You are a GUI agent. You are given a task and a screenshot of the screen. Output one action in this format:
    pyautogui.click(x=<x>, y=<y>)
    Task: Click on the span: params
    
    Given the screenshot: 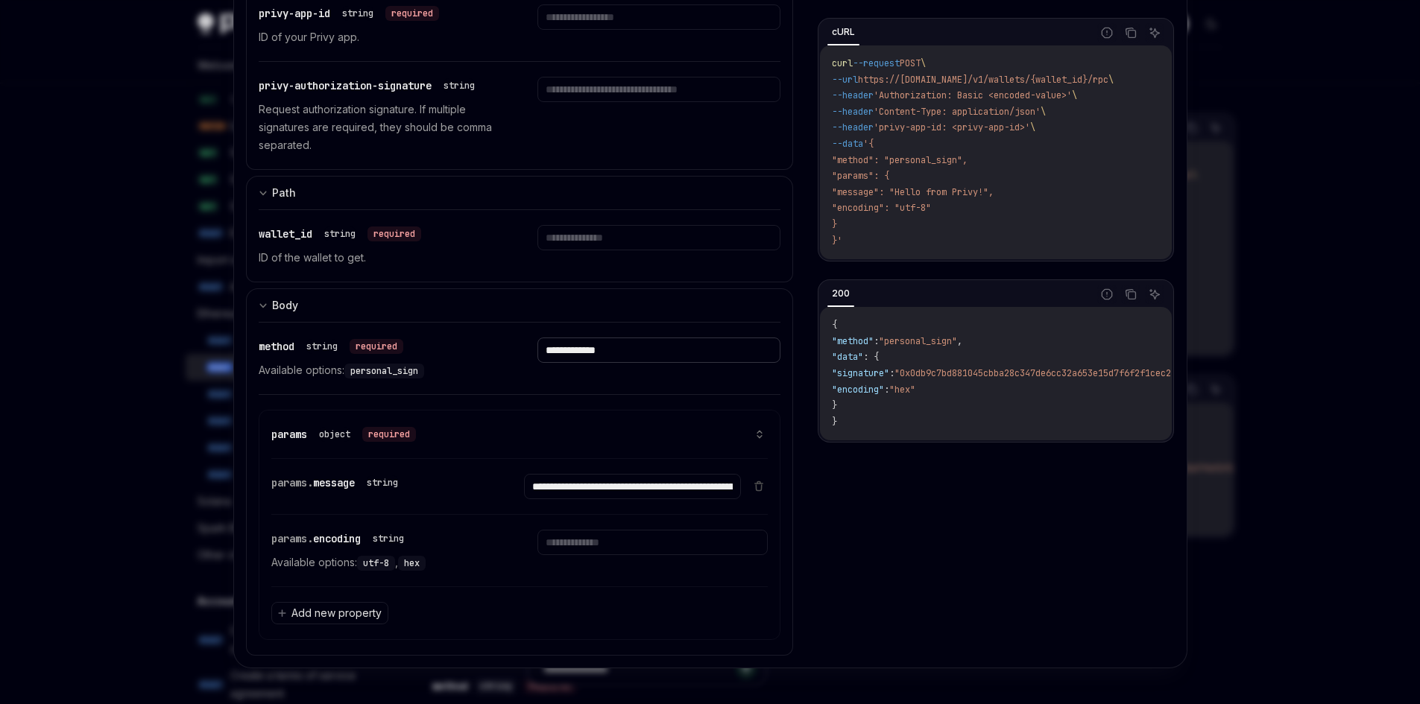 What is the action you would take?
    pyautogui.click(x=289, y=435)
    